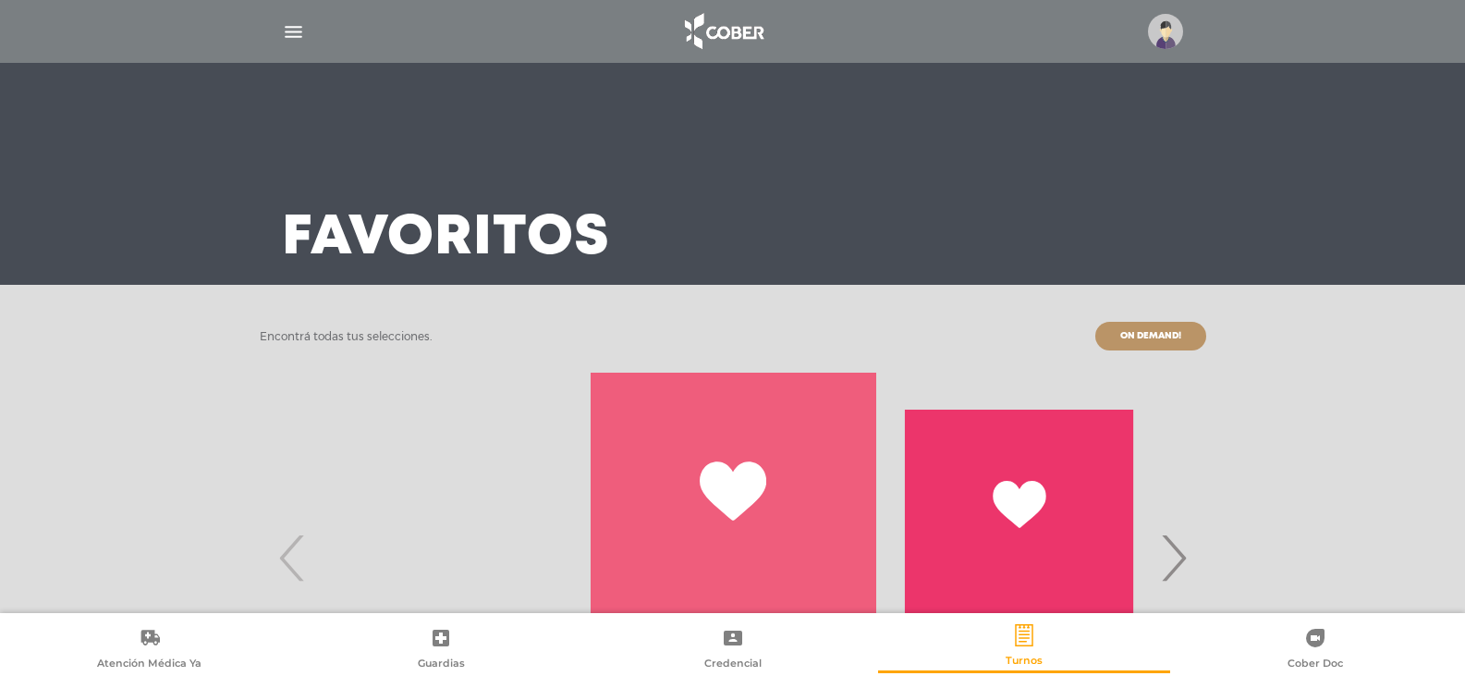 This screenshot has height=676, width=1465. What do you see at coordinates (441, 664) in the screenshot?
I see `span: Guardias` at bounding box center [441, 664].